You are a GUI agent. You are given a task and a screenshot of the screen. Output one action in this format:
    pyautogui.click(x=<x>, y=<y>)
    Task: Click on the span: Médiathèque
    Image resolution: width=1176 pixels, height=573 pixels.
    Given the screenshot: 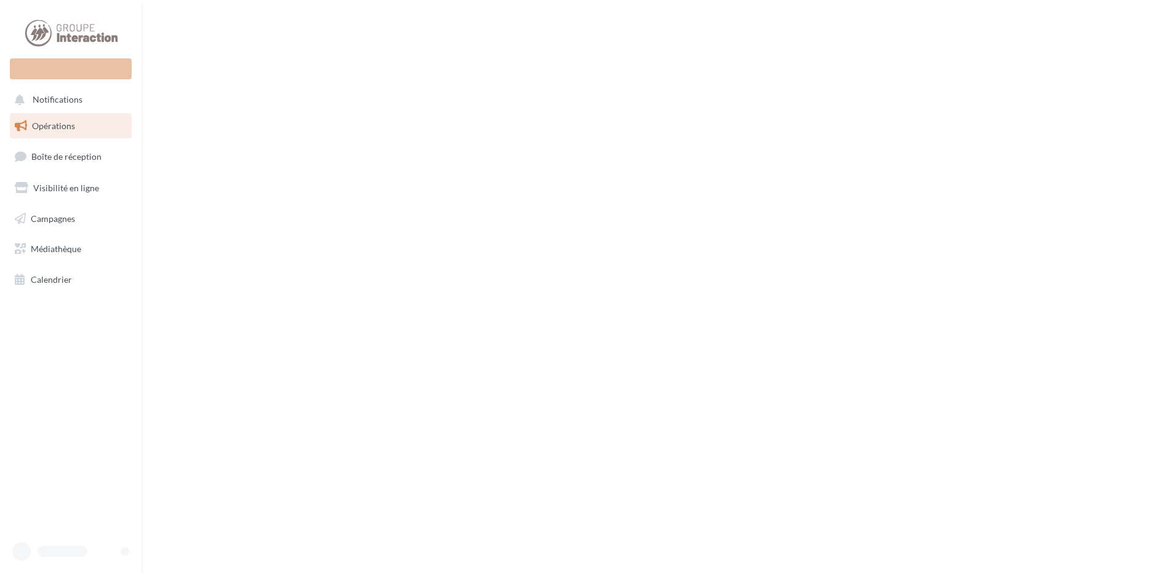 What is the action you would take?
    pyautogui.click(x=56, y=249)
    